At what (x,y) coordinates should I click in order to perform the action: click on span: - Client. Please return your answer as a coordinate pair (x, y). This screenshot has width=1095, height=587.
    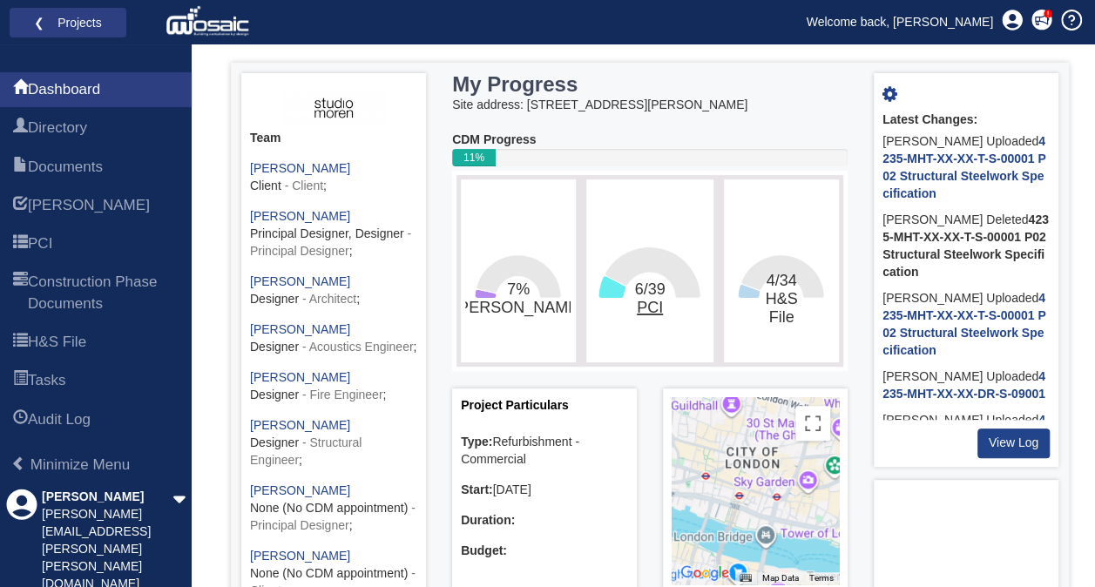
    Looking at the image, I should click on (304, 186).